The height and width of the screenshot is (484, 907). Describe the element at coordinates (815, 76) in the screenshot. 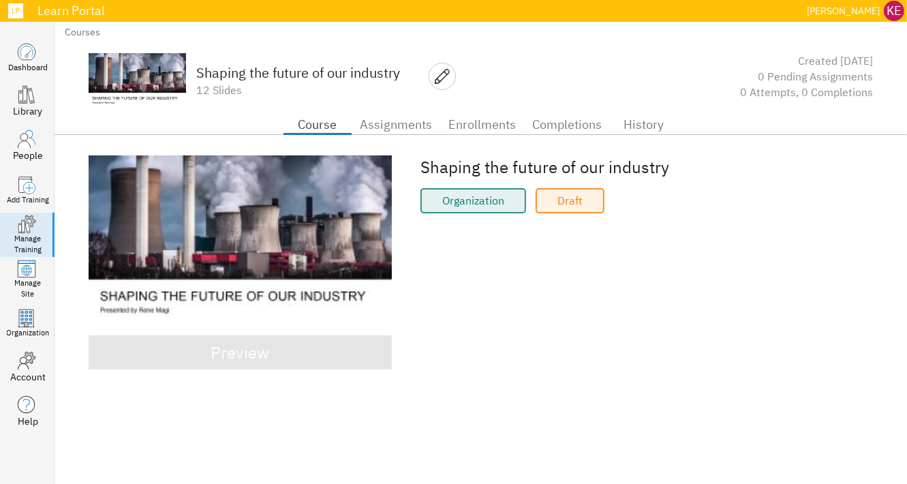

I see `div: 0 Pending Assignments` at that location.